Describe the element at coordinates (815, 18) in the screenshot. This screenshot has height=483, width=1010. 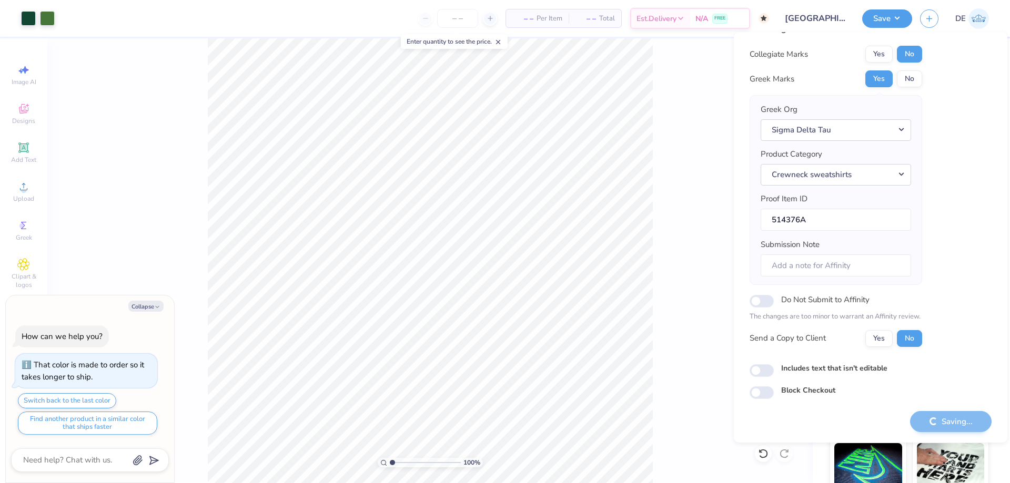
I see `input: Untitled Design` at that location.